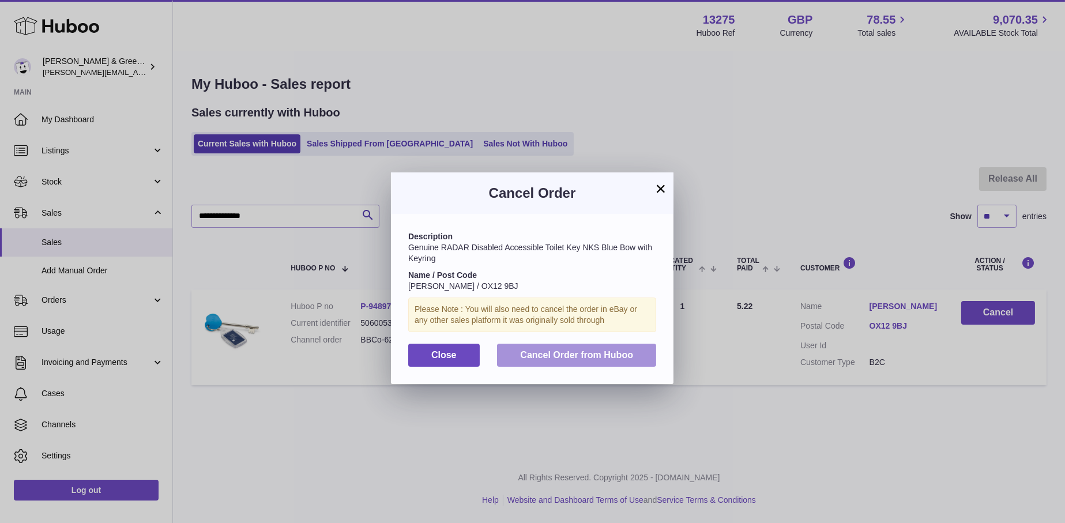 Image resolution: width=1065 pixels, height=523 pixels. What do you see at coordinates (442, 275) in the screenshot?
I see `strong: Name / Post Code` at bounding box center [442, 275].